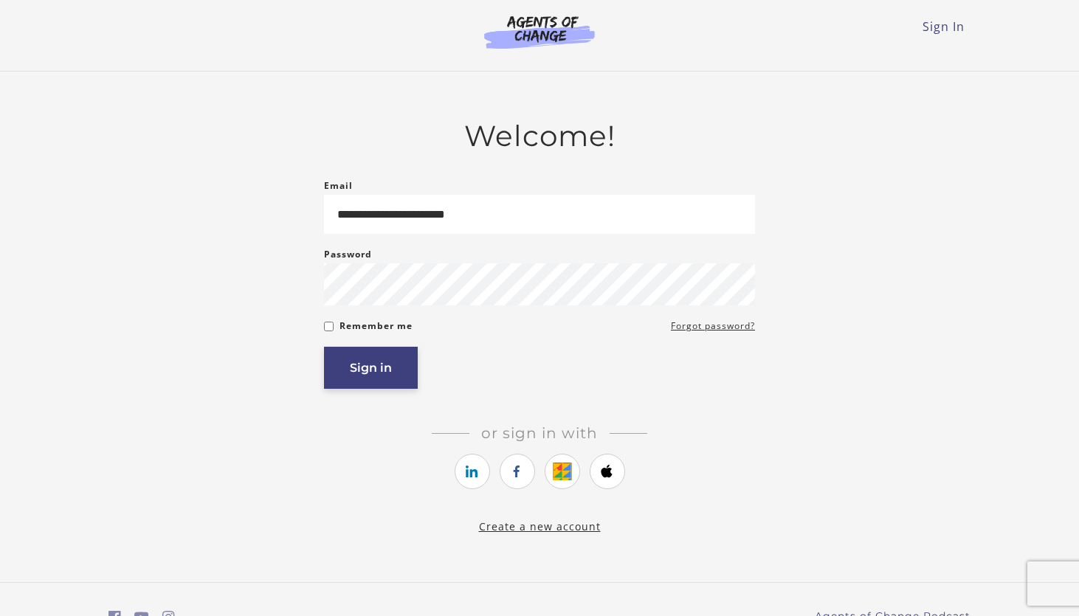 The image size is (1079, 616). Describe the element at coordinates (540, 433) in the screenshot. I see `span: Or sign in with` at that location.